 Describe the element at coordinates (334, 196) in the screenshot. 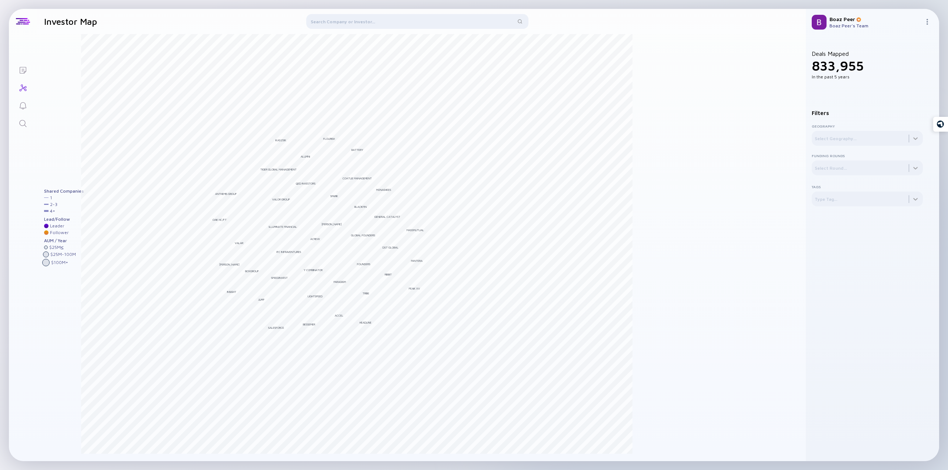

I see `div: Spark` at that location.